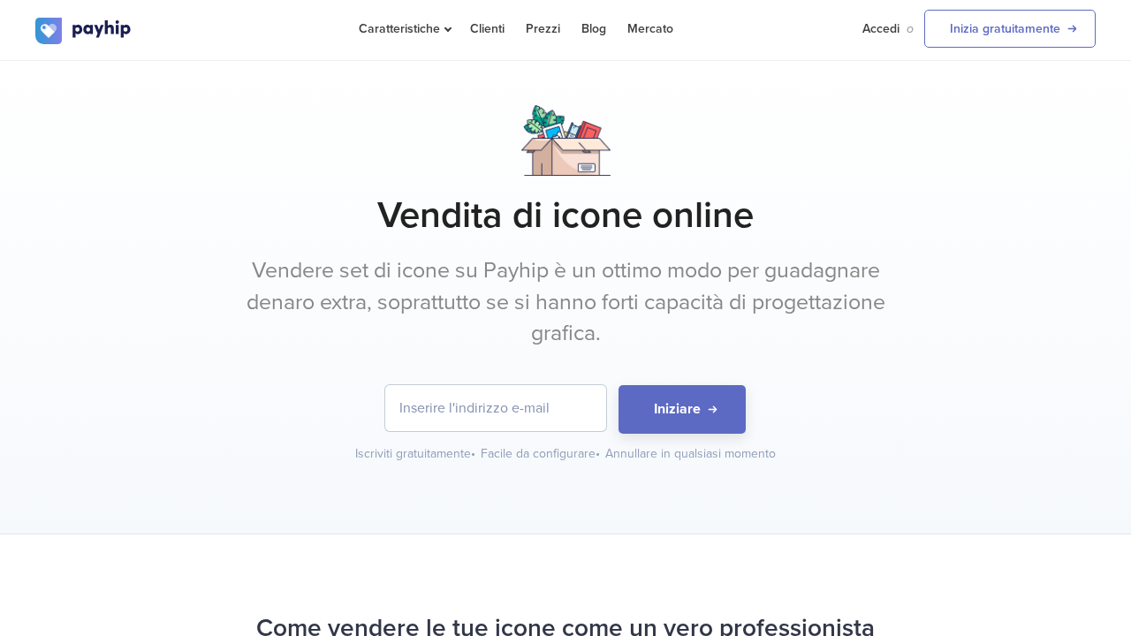 This screenshot has width=1131, height=636. I want to click on img: box.png, so click(566, 141).